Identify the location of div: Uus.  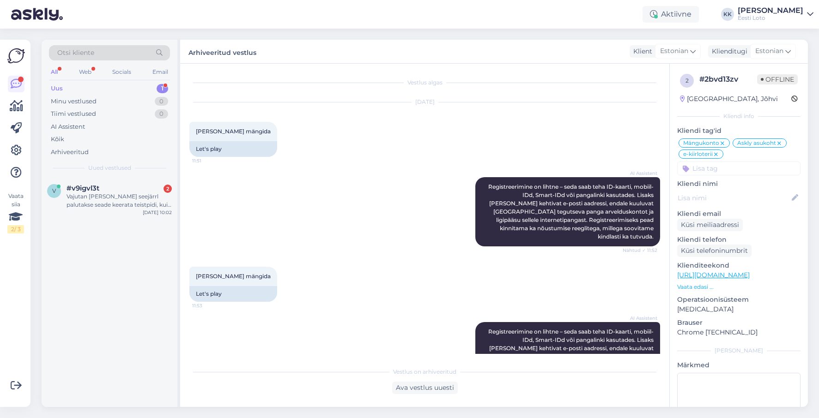
(57, 89).